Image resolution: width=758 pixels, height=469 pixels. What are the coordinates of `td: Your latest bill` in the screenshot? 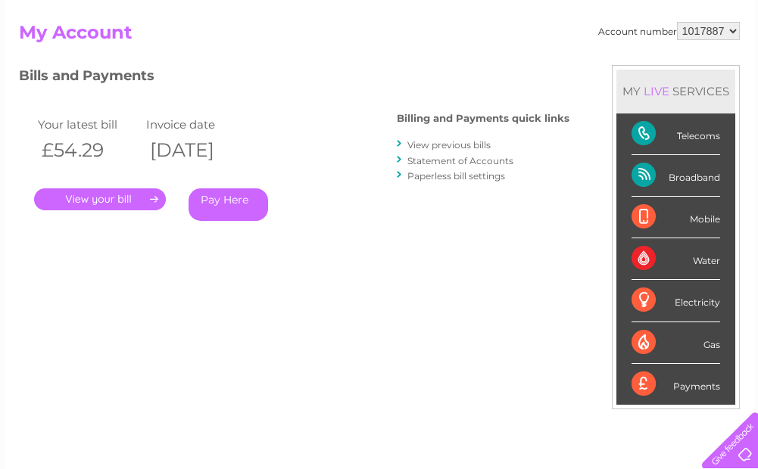 It's located at (89, 124).